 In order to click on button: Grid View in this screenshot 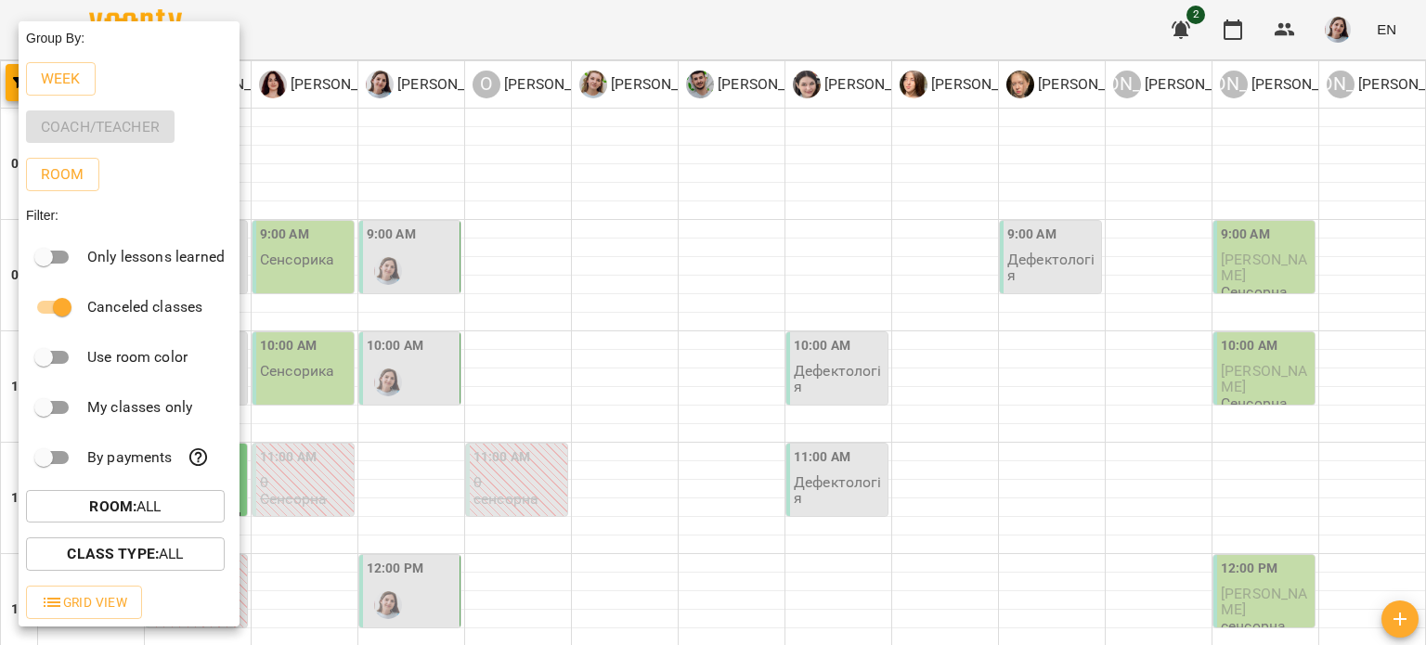, I will do `click(84, 603)`.